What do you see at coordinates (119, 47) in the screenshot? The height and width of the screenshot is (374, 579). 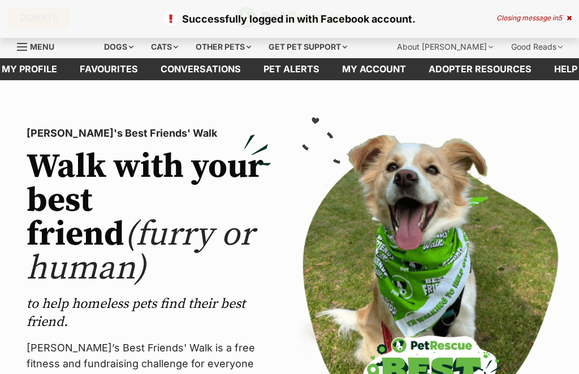 I see `div: Dogs` at bounding box center [119, 47].